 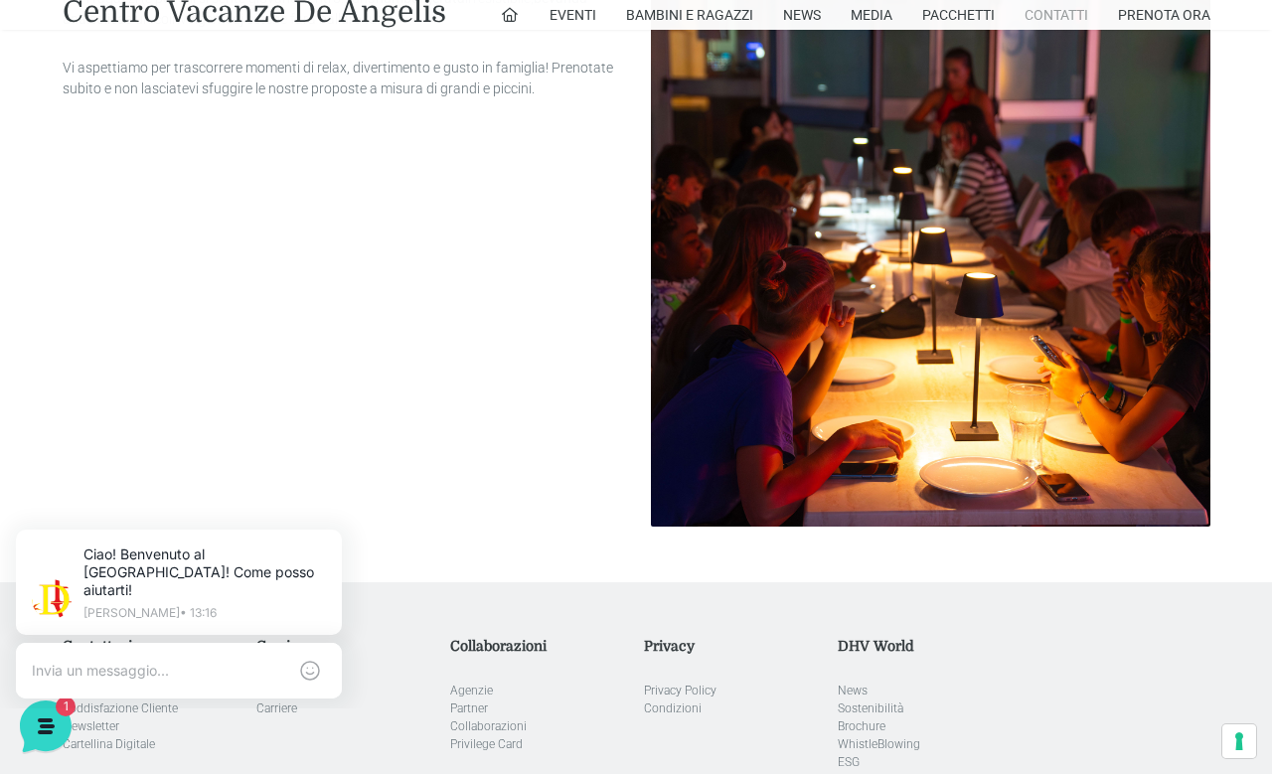 I want to click on h2: Ciao da De Angelis Resort 👋, so click(x=175, y=48).